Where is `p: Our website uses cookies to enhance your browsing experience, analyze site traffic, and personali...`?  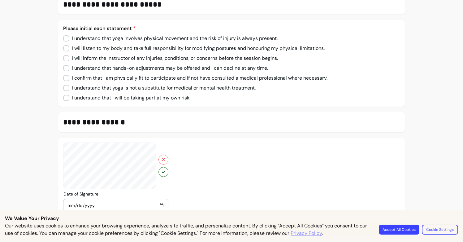 p: Our website uses cookies to enhance your browsing experience, analyze site traffic, and personali... is located at coordinates (188, 230).